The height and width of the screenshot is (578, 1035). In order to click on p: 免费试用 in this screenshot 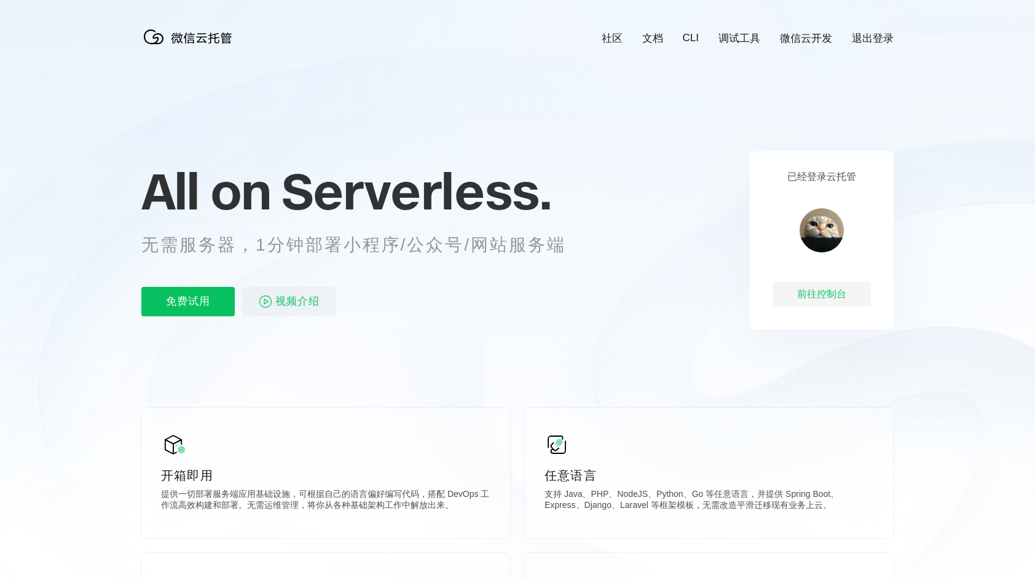, I will do `click(188, 302)`.